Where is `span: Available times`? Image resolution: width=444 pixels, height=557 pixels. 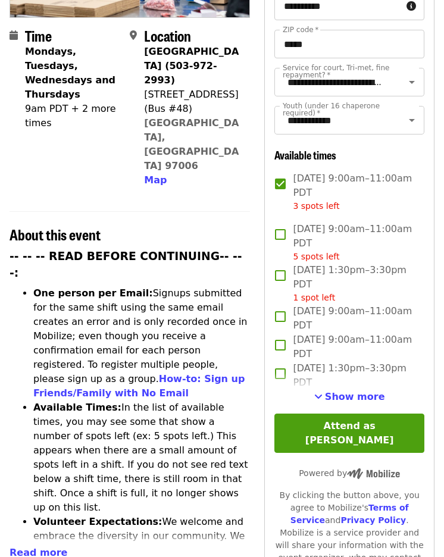 span: Available times is located at coordinates (305, 155).